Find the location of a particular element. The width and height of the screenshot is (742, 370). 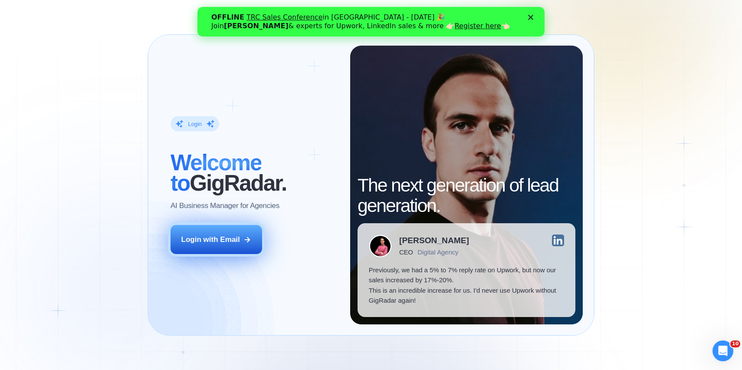

a: TRC Sales Conference is located at coordinates (87, 10).